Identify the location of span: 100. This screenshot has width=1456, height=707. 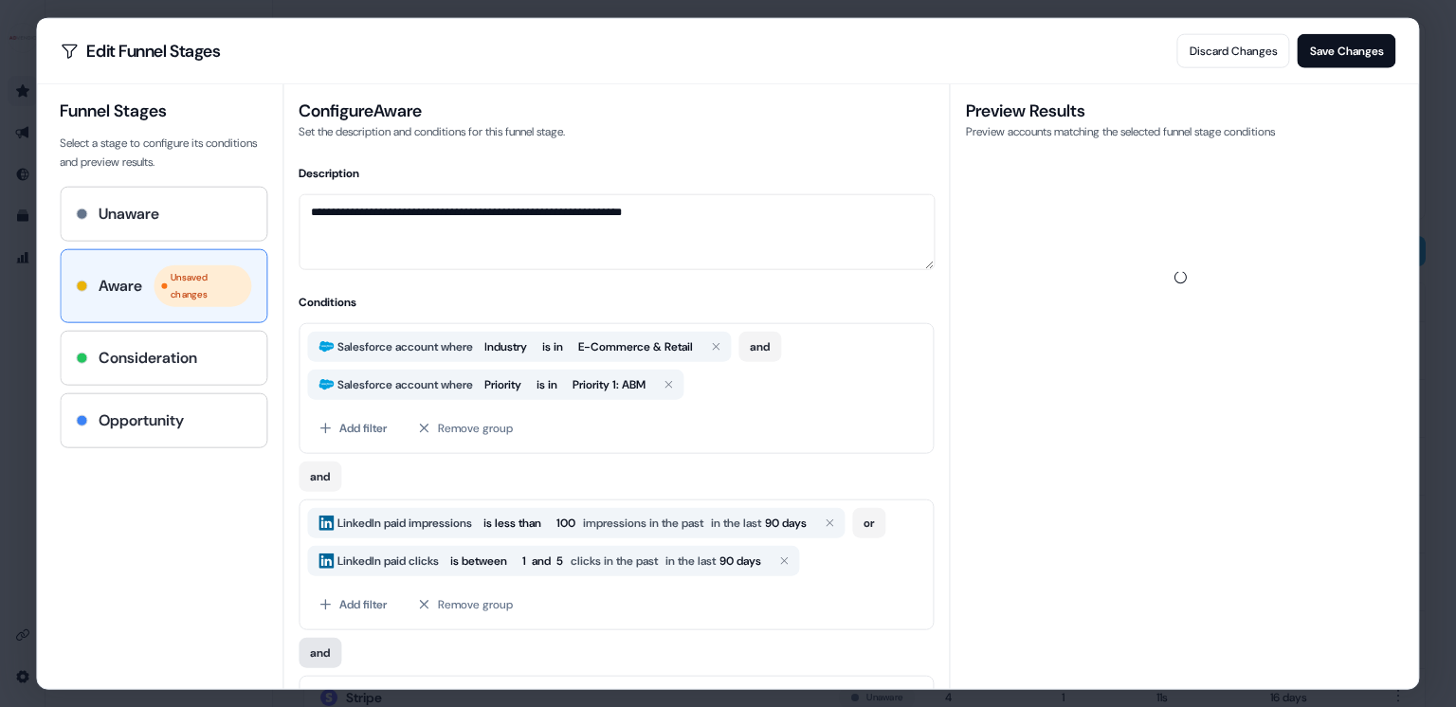
(566, 523).